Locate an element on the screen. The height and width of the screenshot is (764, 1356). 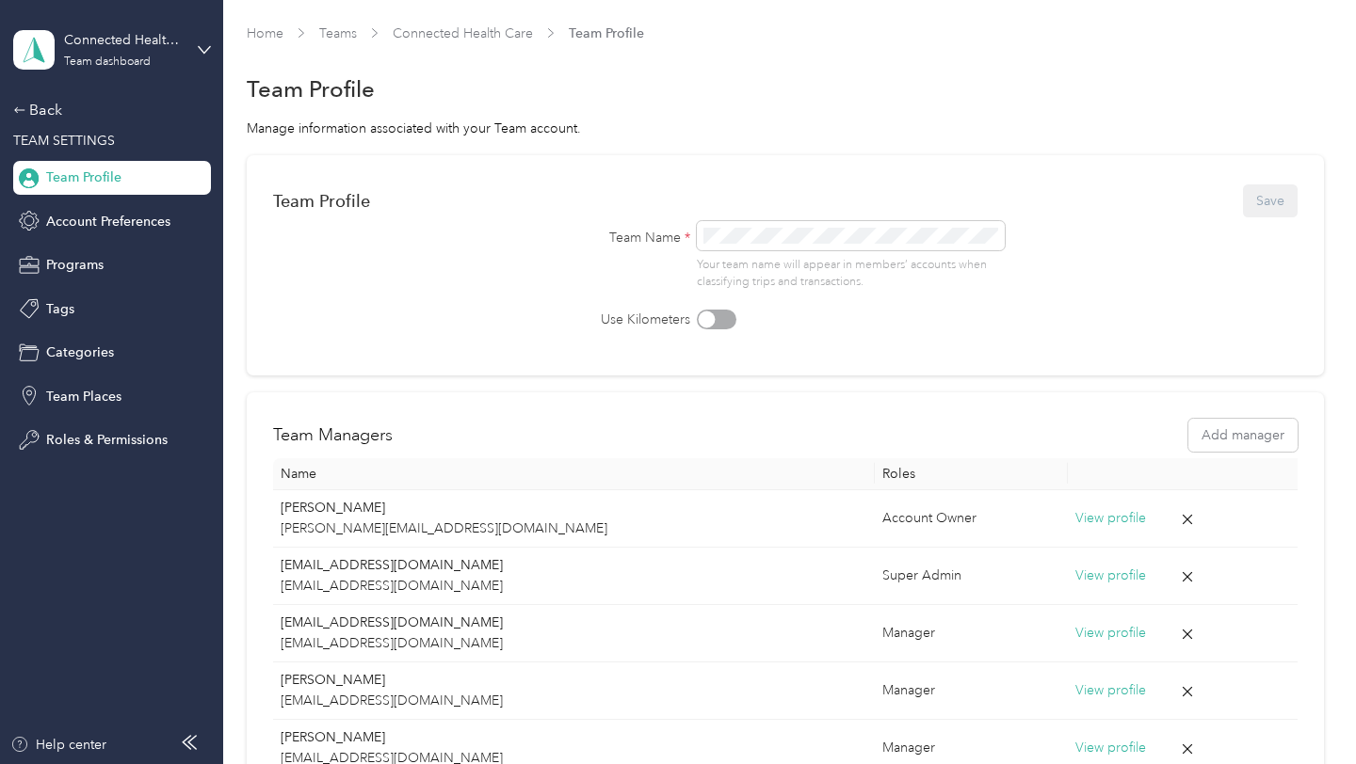
div: Help center is located at coordinates (58, 745).